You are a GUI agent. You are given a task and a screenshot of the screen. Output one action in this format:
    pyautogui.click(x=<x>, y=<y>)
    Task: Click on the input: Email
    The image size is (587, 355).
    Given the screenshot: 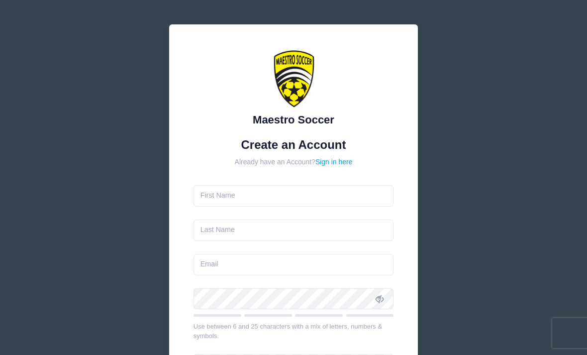 What is the action you would take?
    pyautogui.click(x=294, y=264)
    